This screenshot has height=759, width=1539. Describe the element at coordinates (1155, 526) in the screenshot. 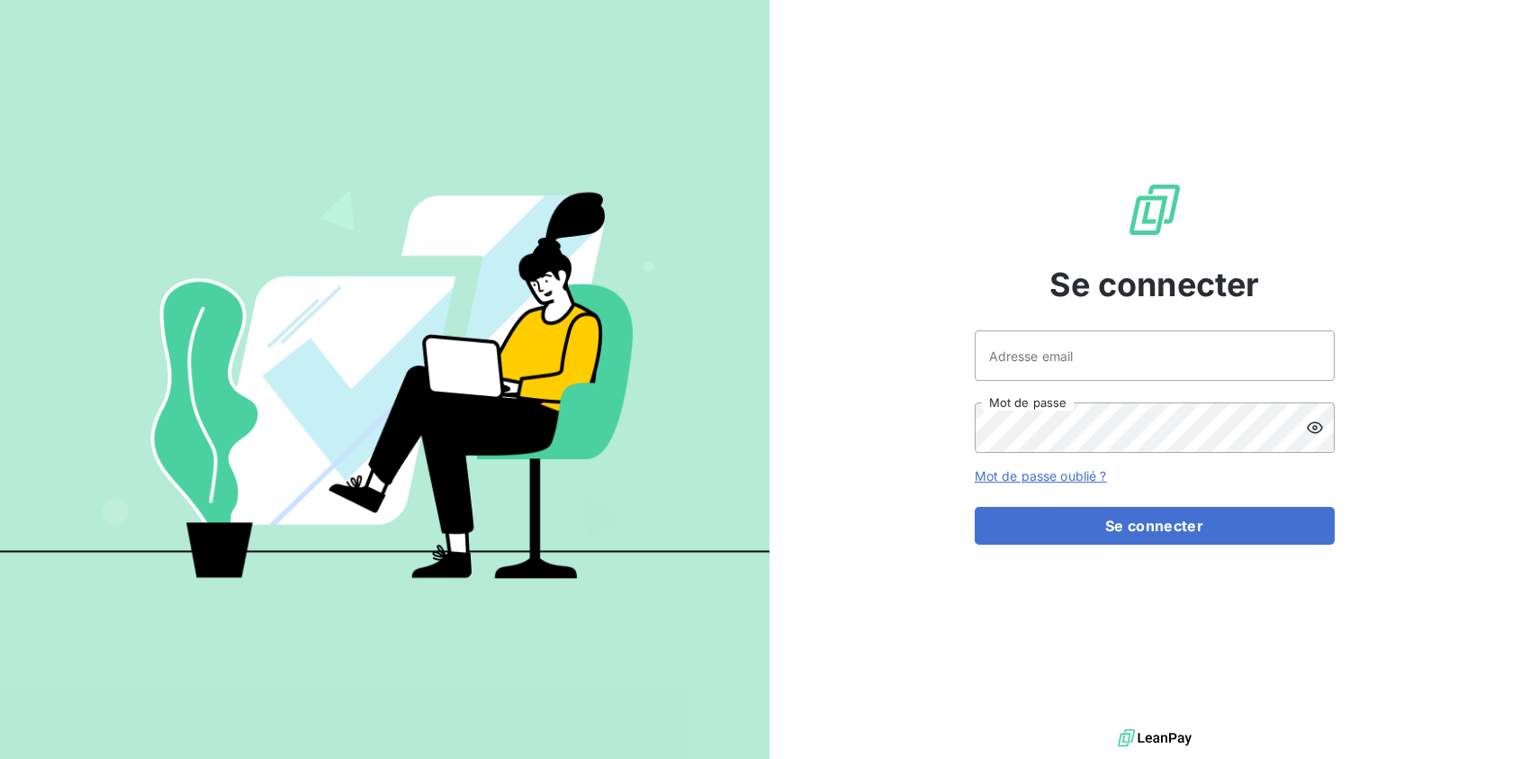

I see `button: Se connecter` at that location.